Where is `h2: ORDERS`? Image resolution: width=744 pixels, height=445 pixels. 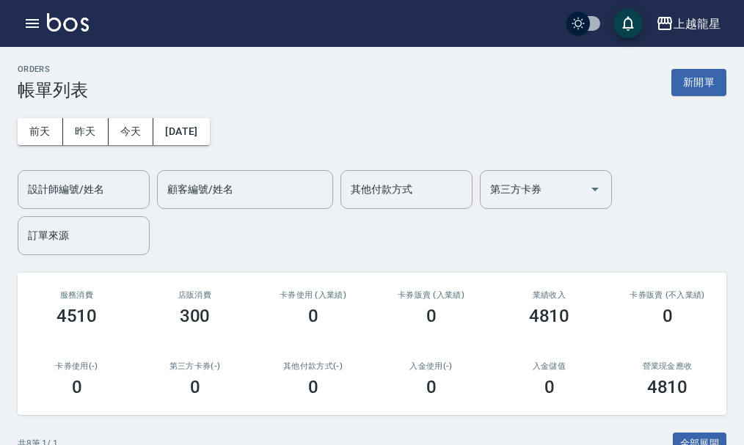 h2: ORDERS is located at coordinates (53, 69).